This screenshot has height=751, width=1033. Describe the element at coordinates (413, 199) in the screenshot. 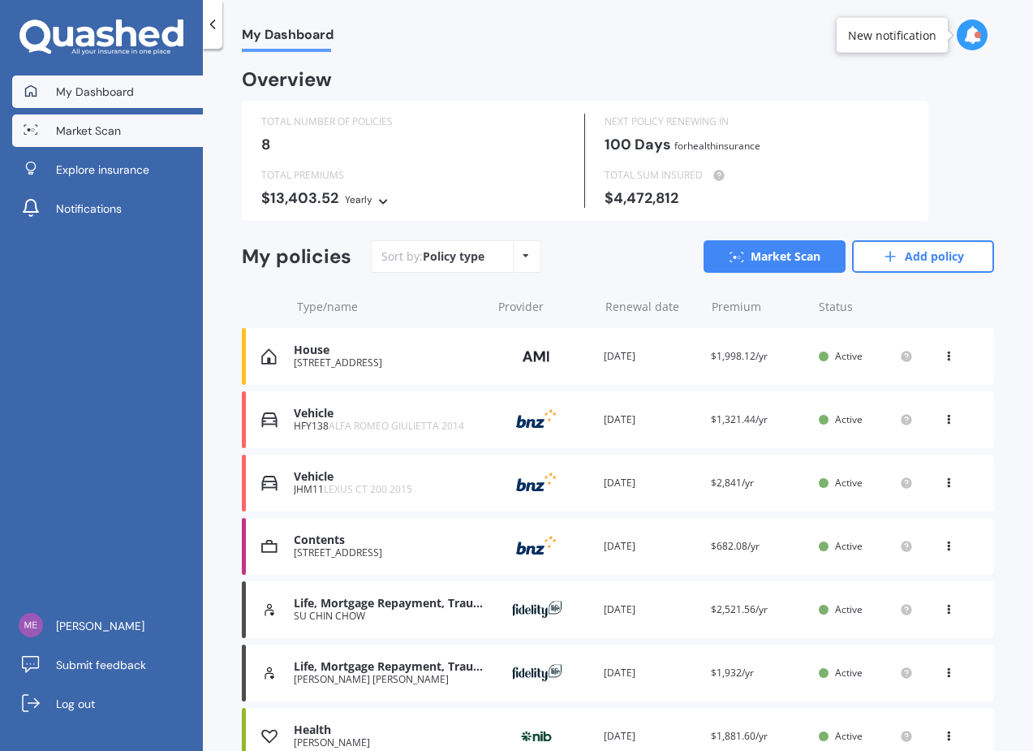

I see `div: $13,403.52` at that location.